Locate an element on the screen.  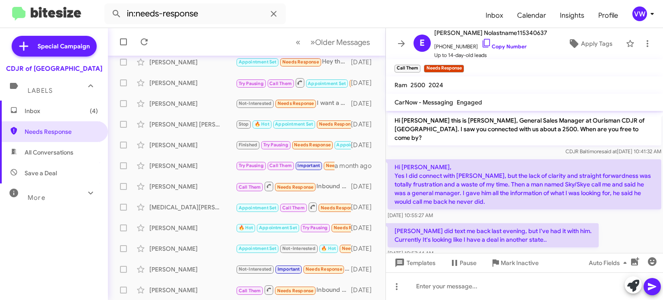
span: Older Messages is located at coordinates (342, 42).